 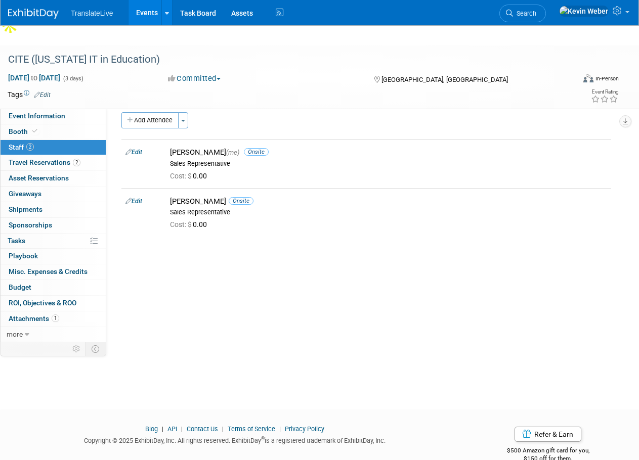 I want to click on img: ExhibitDay, so click(x=33, y=14).